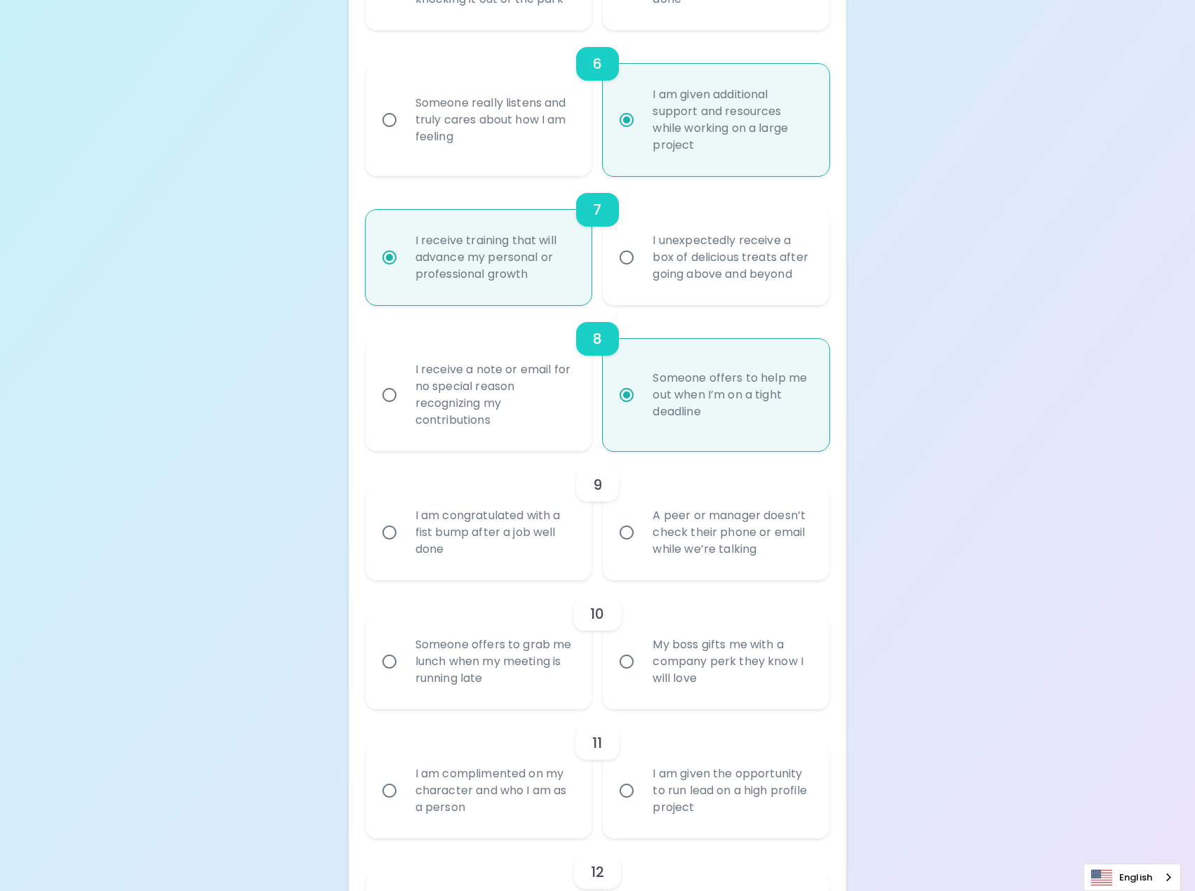 This screenshot has width=1195, height=891. I want to click on h6: 9, so click(597, 485).